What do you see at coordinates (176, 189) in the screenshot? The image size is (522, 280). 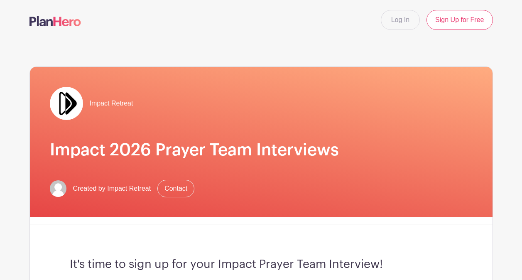 I see `a: Contact` at bounding box center [176, 189].